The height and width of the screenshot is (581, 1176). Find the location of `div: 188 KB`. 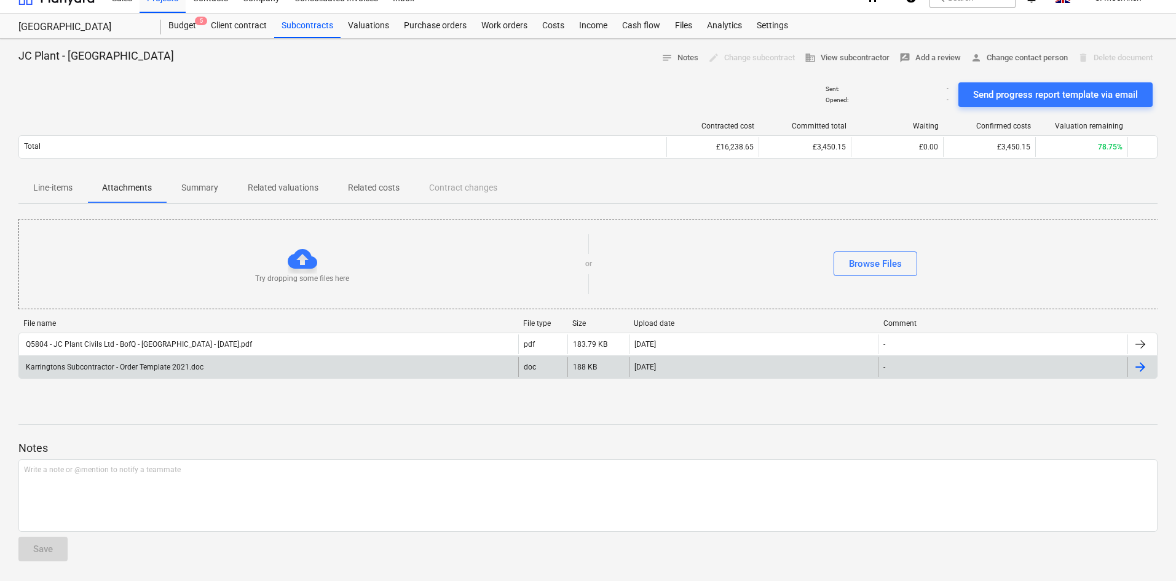

div: 188 KB is located at coordinates (584, 367).